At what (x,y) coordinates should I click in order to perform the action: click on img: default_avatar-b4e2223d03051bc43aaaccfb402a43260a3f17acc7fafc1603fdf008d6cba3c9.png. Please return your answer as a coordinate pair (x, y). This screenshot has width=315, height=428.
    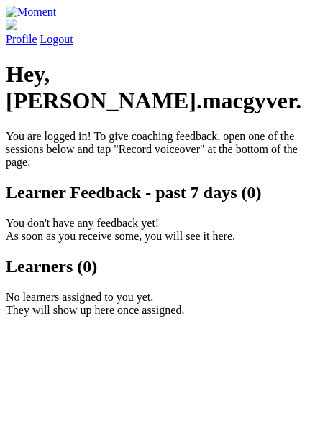
    Looking at the image, I should click on (11, 24).